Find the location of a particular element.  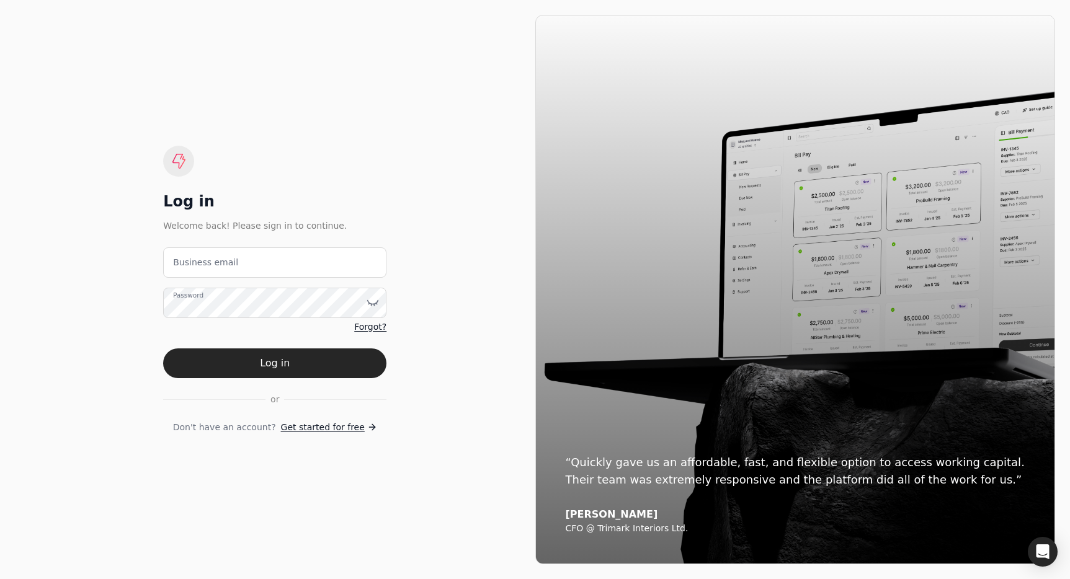

span: Get started for free is located at coordinates (322, 427).